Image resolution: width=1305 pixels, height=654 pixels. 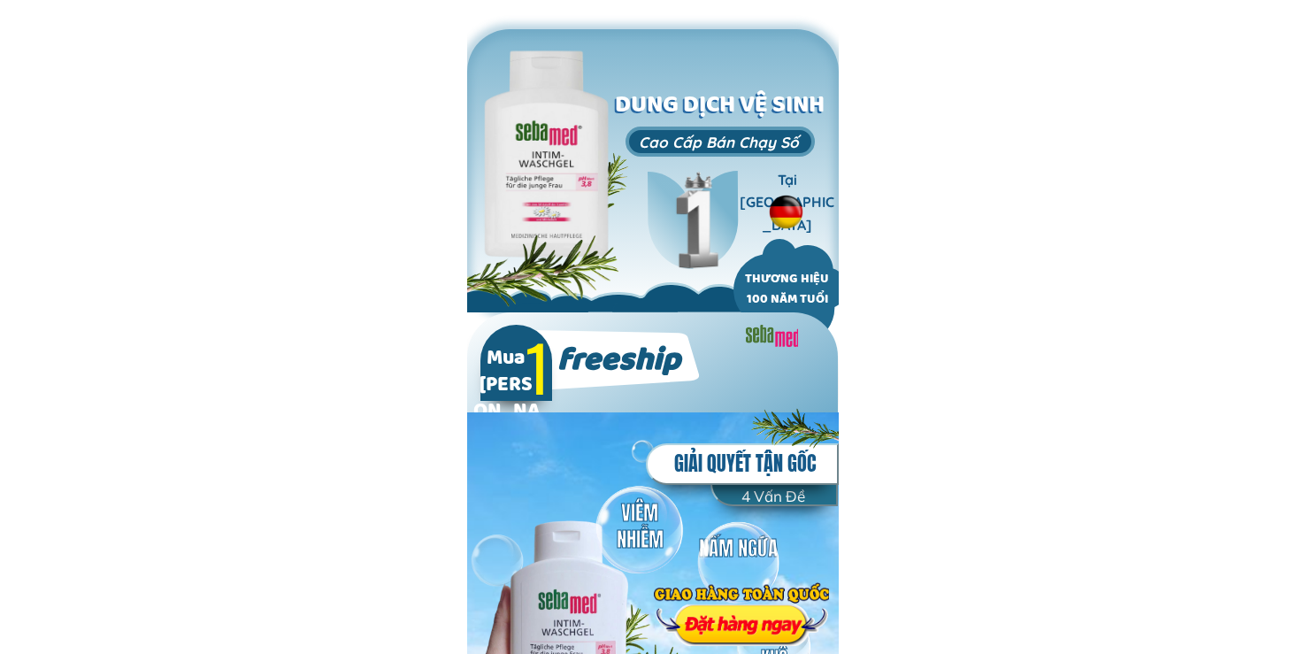 What do you see at coordinates (720, 142) in the screenshot?
I see `h3: Cao Cấp Bán Chạy Số` at bounding box center [720, 142].